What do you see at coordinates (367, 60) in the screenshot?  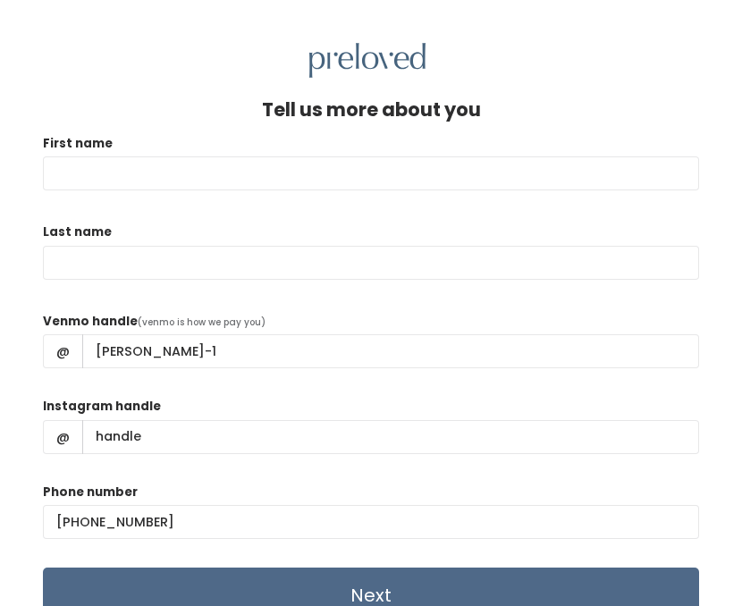 I see `img: preloved logo` at bounding box center [367, 60].